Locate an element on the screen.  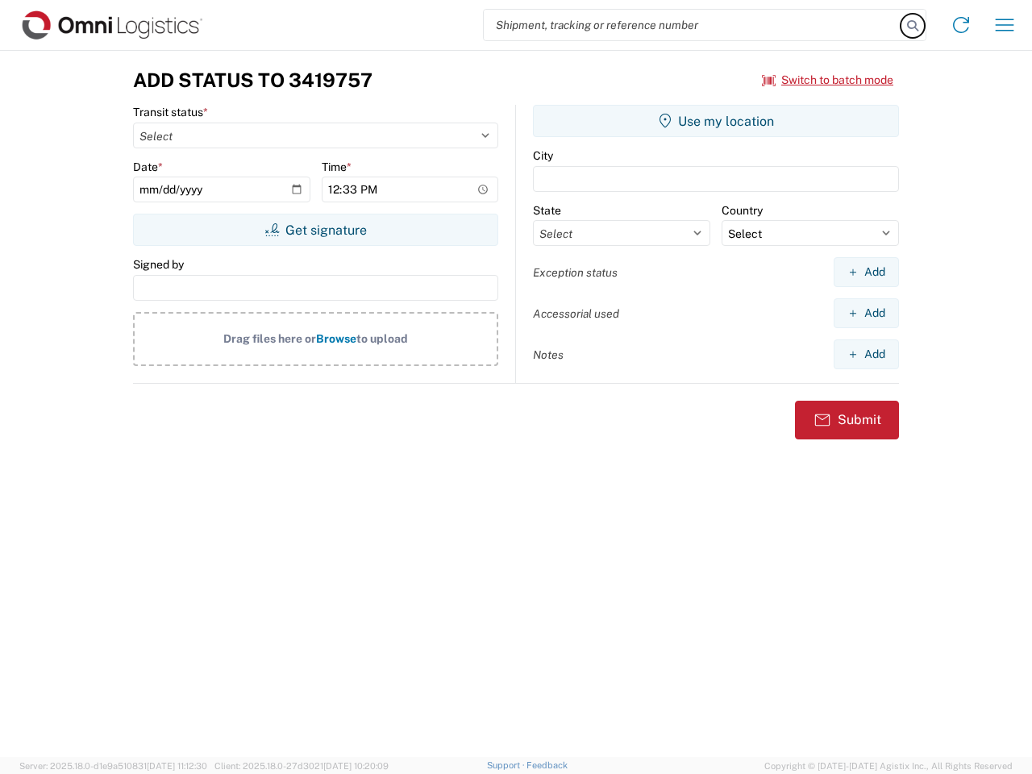
span: Browse is located at coordinates (336, 339).